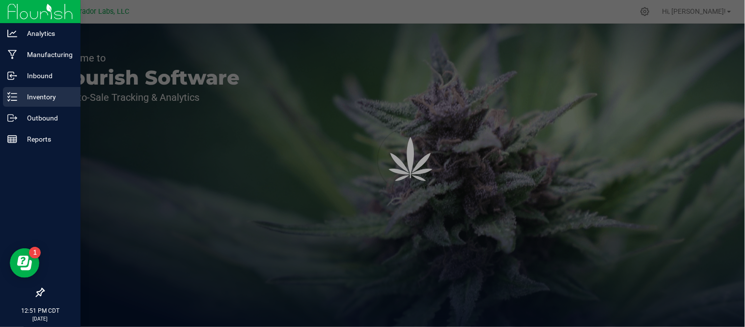 This screenshot has height=327, width=745. Describe the element at coordinates (12, 97) in the screenshot. I see `inline-svg: Inventory` at that location.